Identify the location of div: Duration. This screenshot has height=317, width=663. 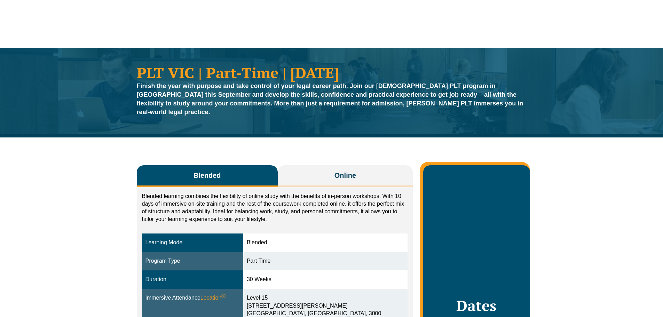
(192, 279).